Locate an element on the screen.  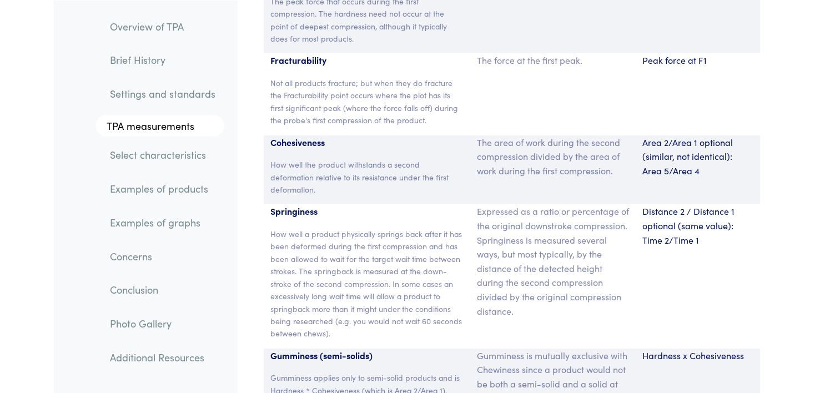
p: Fracturability is located at coordinates (367, 60).